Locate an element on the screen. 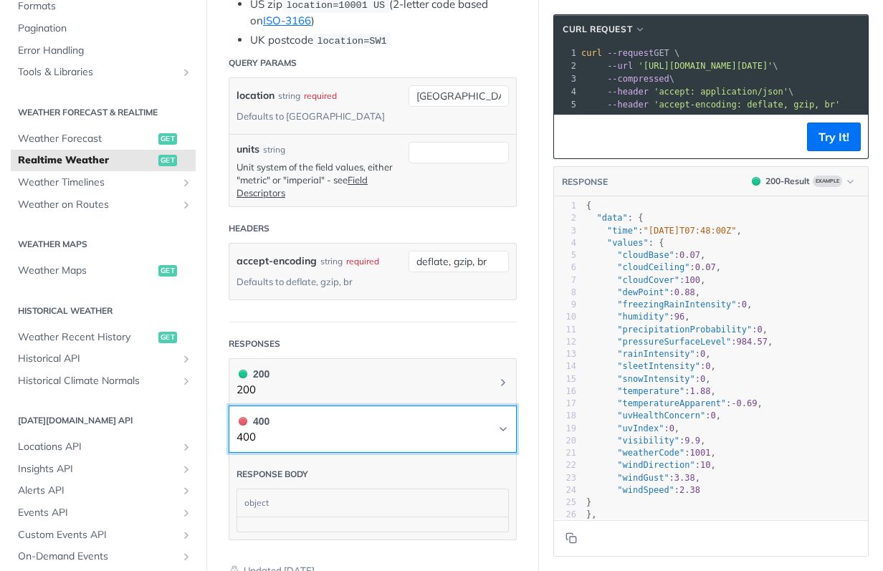  span: --compressed is located at coordinates (638, 79).